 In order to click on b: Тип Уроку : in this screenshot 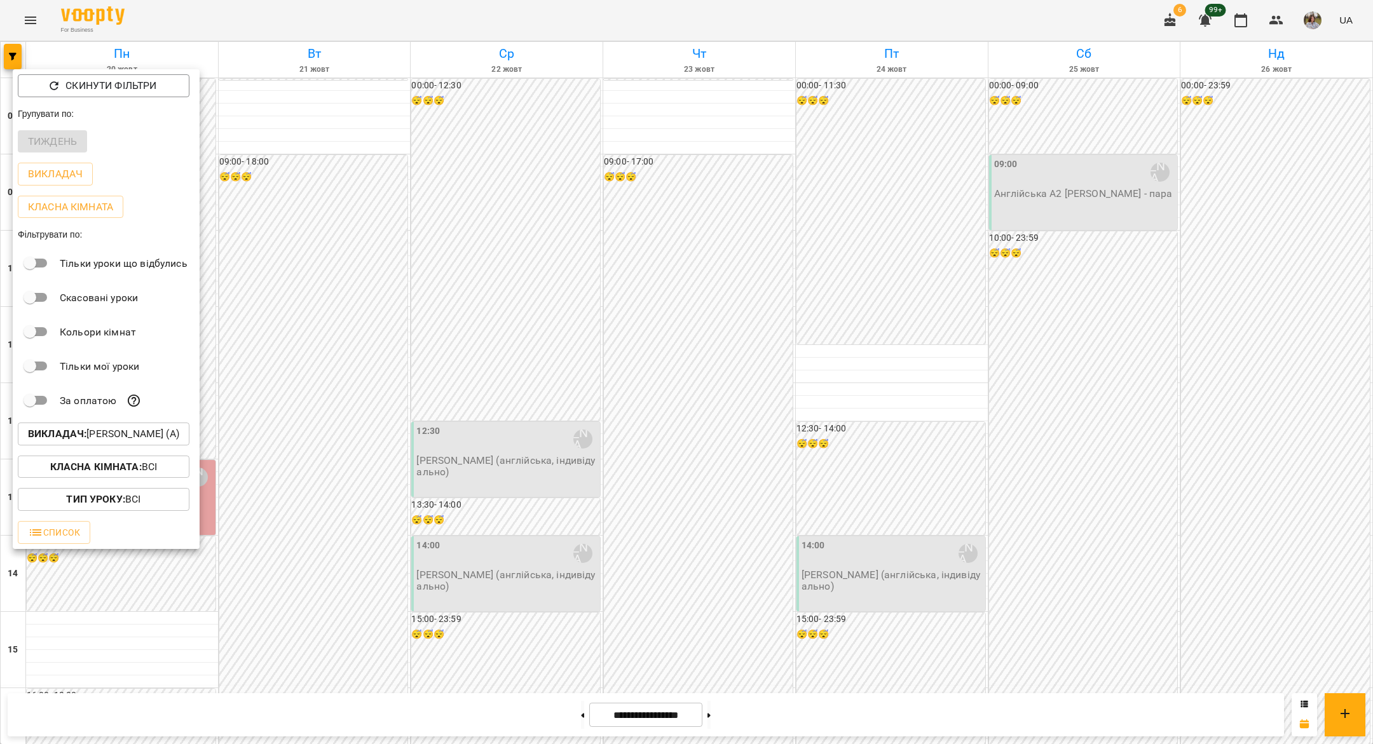, I will do `click(95, 499)`.